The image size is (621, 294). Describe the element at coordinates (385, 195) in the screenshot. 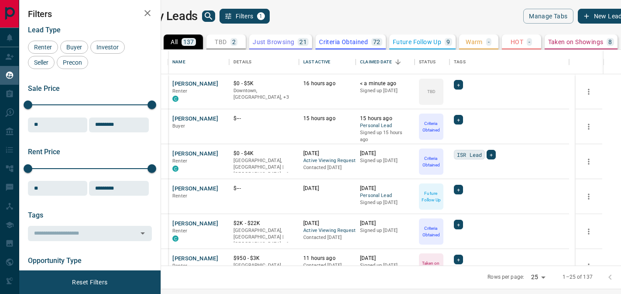

I see `span: Personal Lead` at that location.